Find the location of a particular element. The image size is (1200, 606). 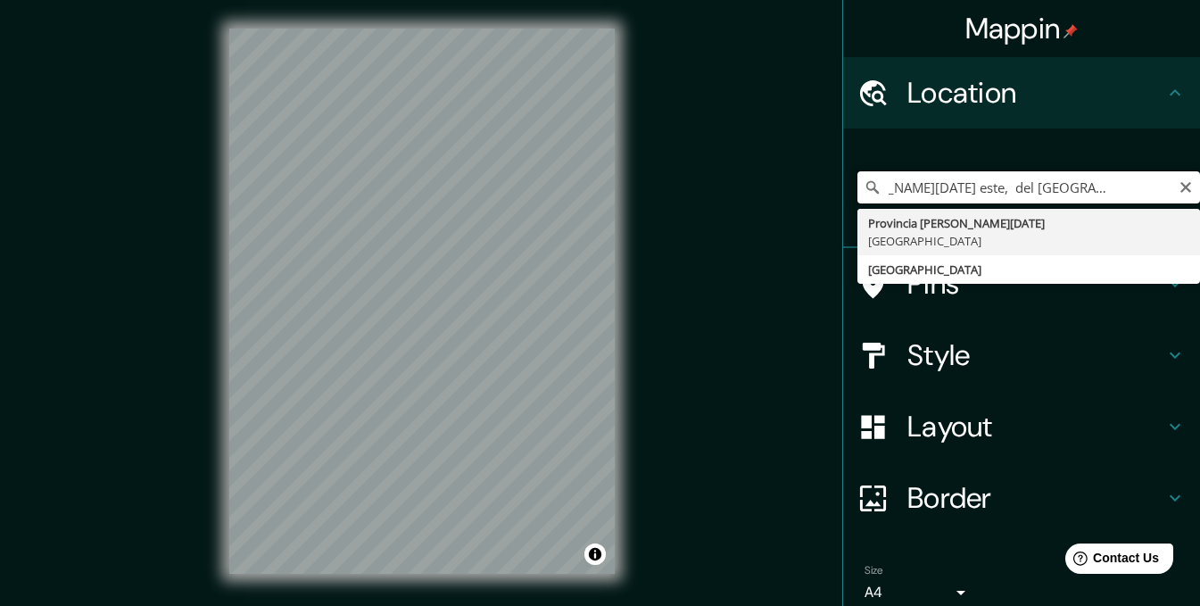

button: Clear is located at coordinates (1185, 186).